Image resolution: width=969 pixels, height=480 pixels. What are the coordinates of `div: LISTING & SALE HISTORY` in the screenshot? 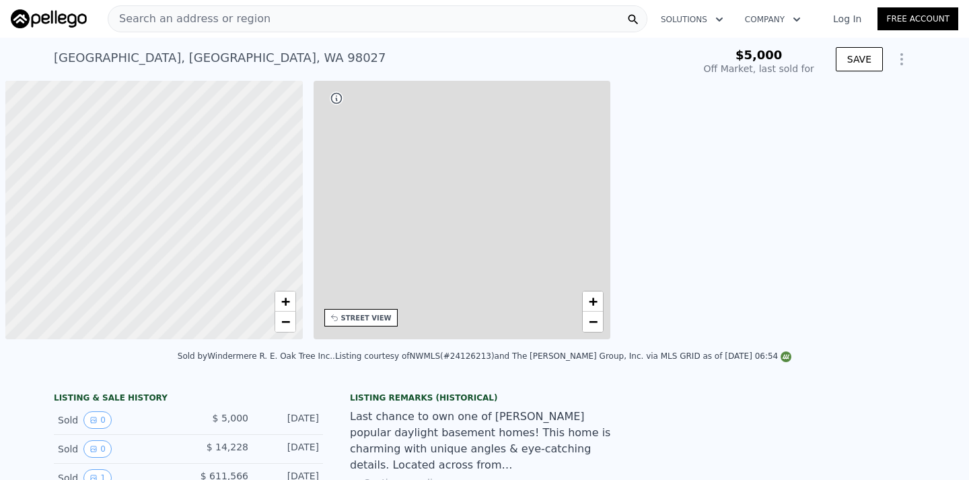 It's located at (188, 399).